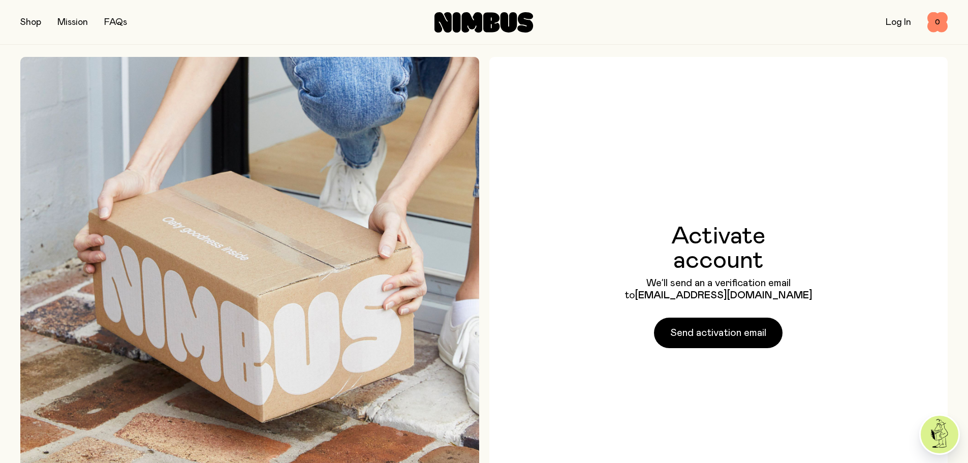 This screenshot has height=463, width=968. What do you see at coordinates (937, 22) in the screenshot?
I see `span: 0` at bounding box center [937, 22].